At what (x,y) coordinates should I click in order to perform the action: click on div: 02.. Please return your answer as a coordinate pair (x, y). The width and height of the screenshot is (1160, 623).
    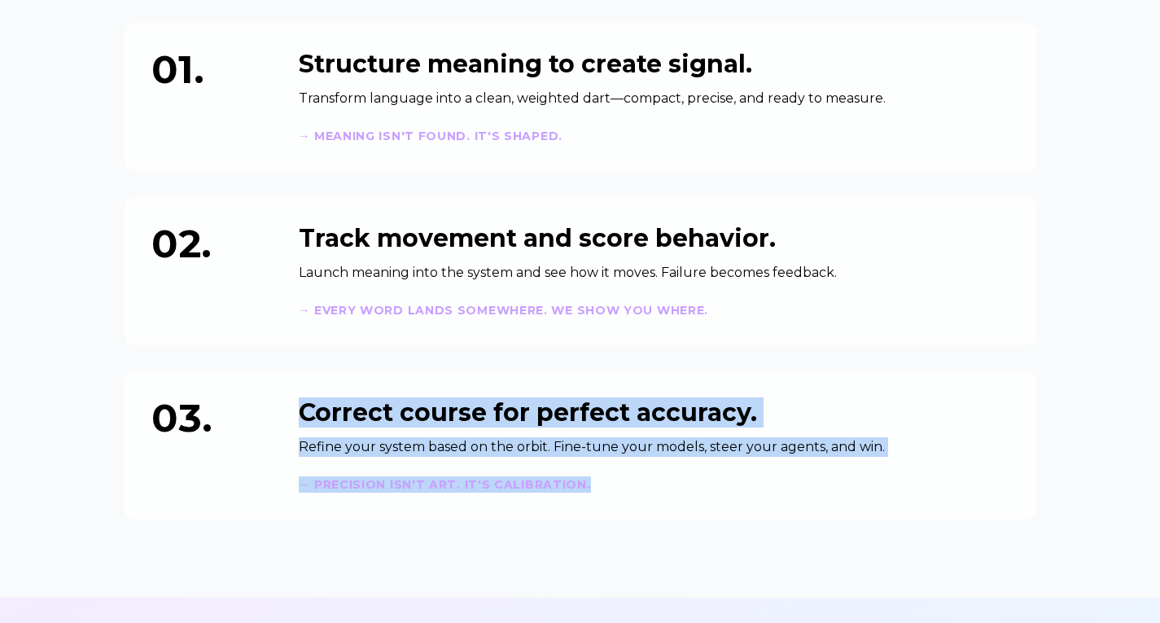
    Looking at the image, I should click on (212, 243).